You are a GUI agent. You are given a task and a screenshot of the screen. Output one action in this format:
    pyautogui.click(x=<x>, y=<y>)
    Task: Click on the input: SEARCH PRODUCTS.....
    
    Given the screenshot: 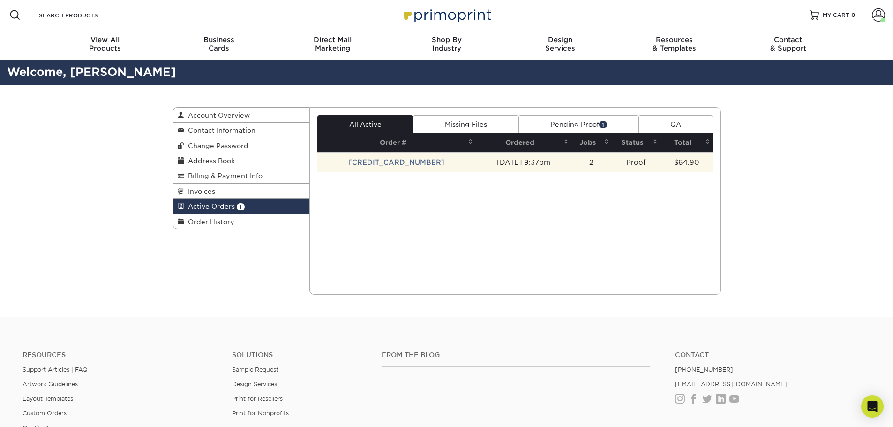 What is the action you would take?
    pyautogui.click(x=83, y=15)
    